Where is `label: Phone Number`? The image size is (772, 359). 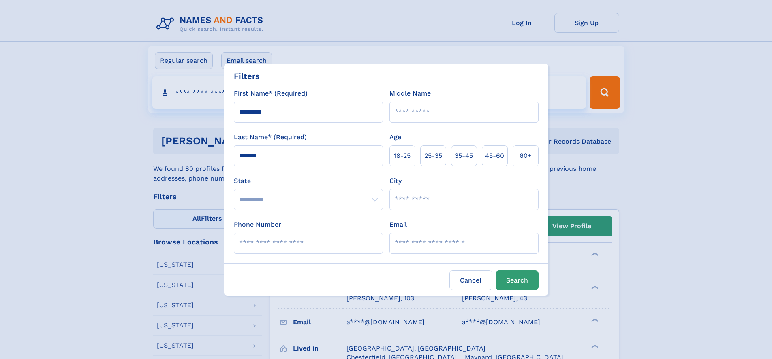
label: Phone Number is located at coordinates (257, 225).